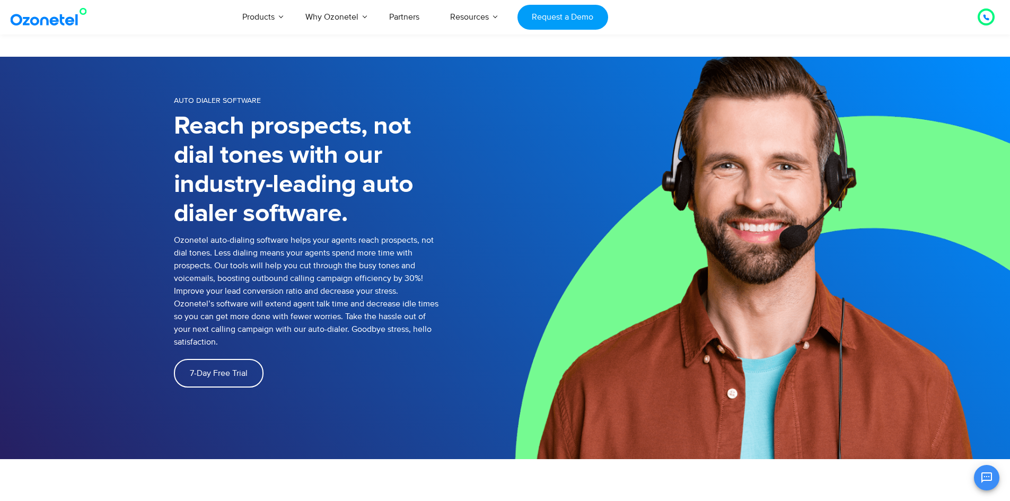 This screenshot has width=1010, height=501. Describe the element at coordinates (306, 291) in the screenshot. I see `p: Ozonetel auto-dialing software helps your agents reach prospects, not dial tones. Less dialing me...` at that location.